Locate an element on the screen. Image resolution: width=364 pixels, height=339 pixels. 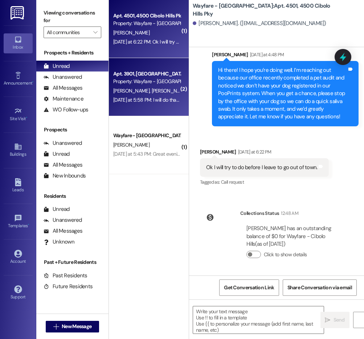
div: WO Follow-ups is located at coordinates (66, 110).